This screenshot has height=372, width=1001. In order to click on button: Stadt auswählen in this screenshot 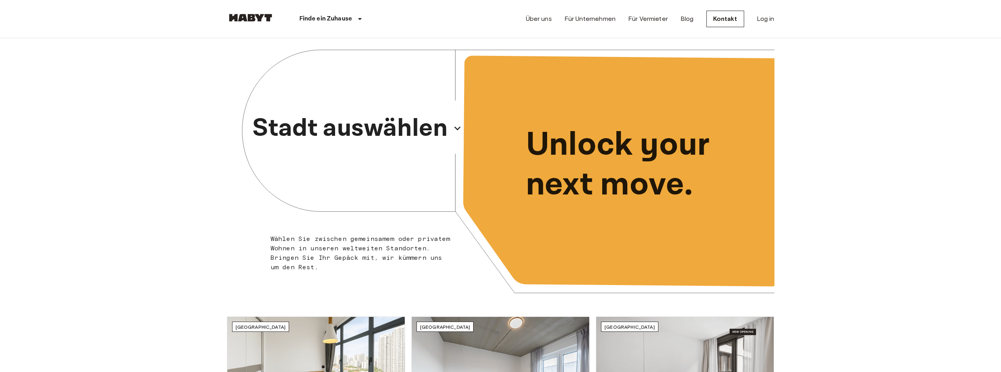, I will do `click(357, 128)`.